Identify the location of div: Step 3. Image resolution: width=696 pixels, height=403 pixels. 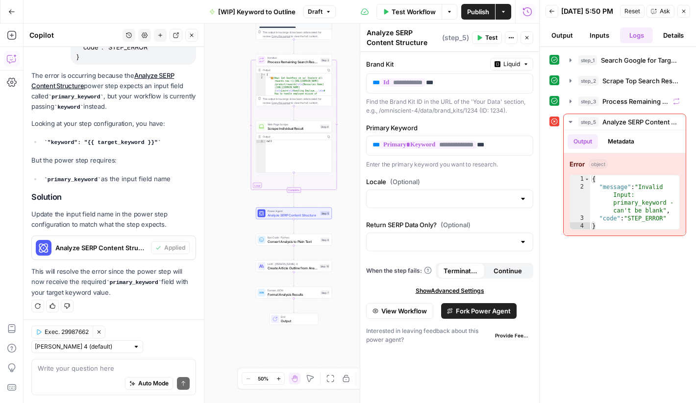
(325, 60).